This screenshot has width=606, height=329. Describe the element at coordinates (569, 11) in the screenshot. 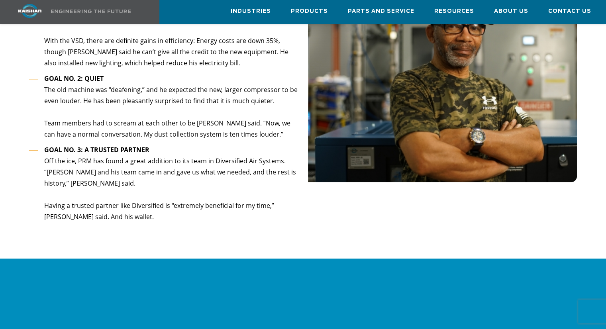

I see `a: Contact Us` at that location.